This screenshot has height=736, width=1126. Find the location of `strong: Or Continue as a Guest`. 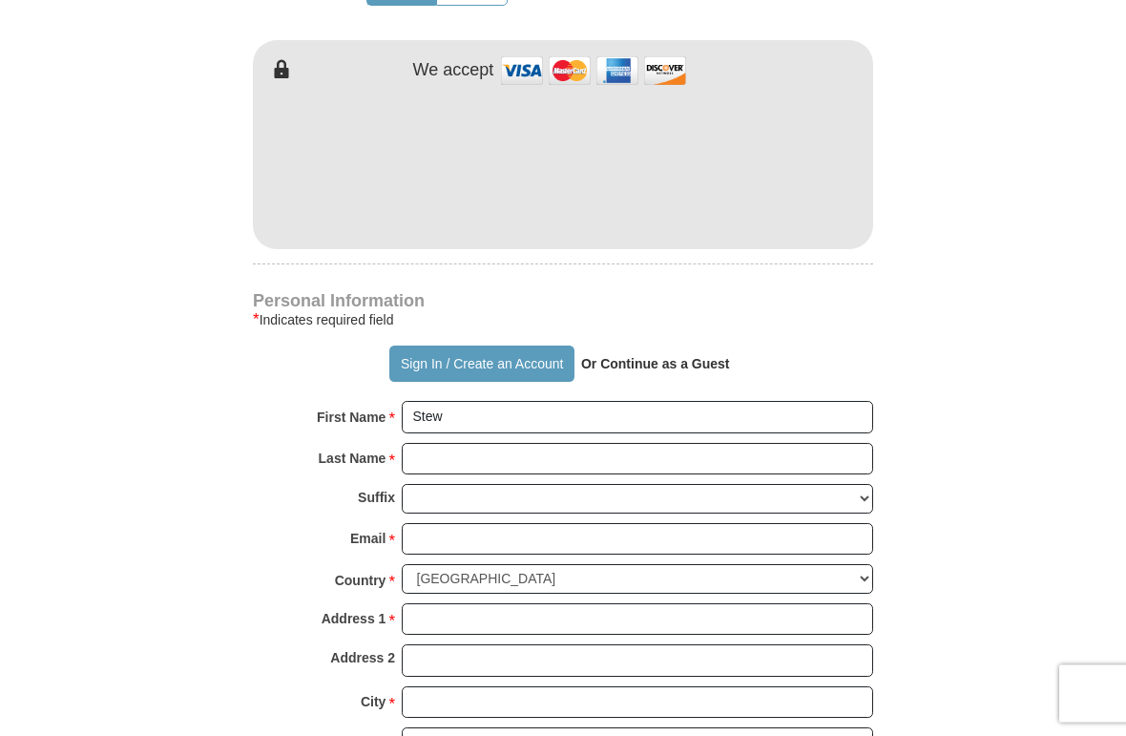

strong: Or Continue as a Guest is located at coordinates (656, 365).